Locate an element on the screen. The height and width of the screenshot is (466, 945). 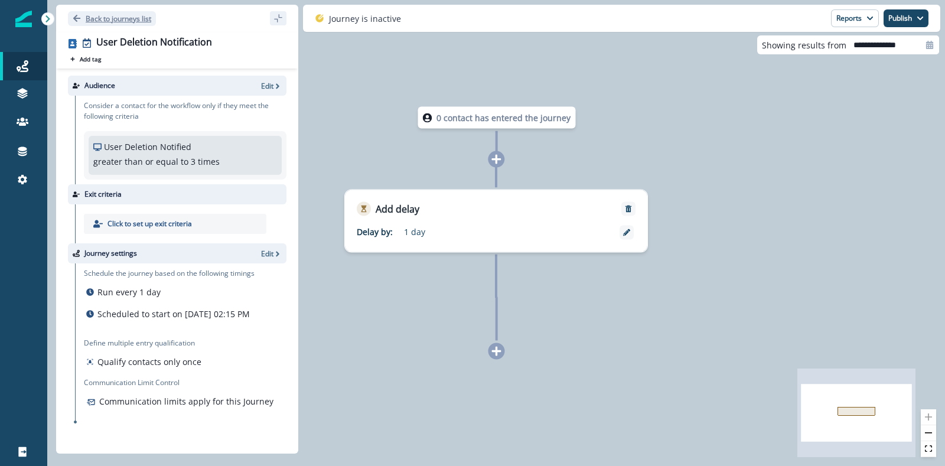
p: Add delay is located at coordinates (397, 209).